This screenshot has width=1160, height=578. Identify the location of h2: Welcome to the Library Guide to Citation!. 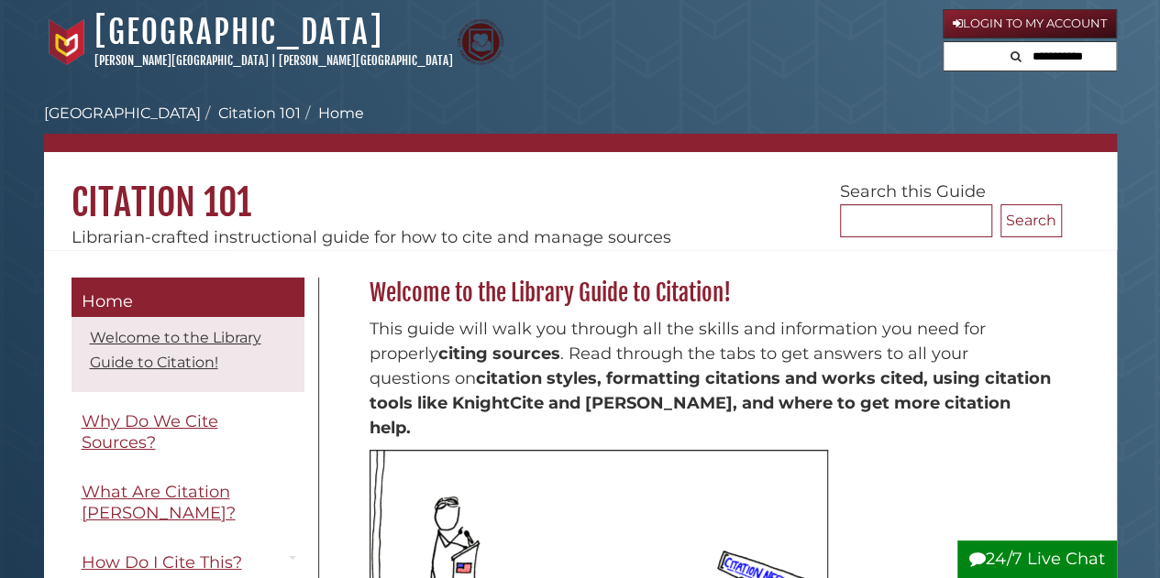
(710, 293).